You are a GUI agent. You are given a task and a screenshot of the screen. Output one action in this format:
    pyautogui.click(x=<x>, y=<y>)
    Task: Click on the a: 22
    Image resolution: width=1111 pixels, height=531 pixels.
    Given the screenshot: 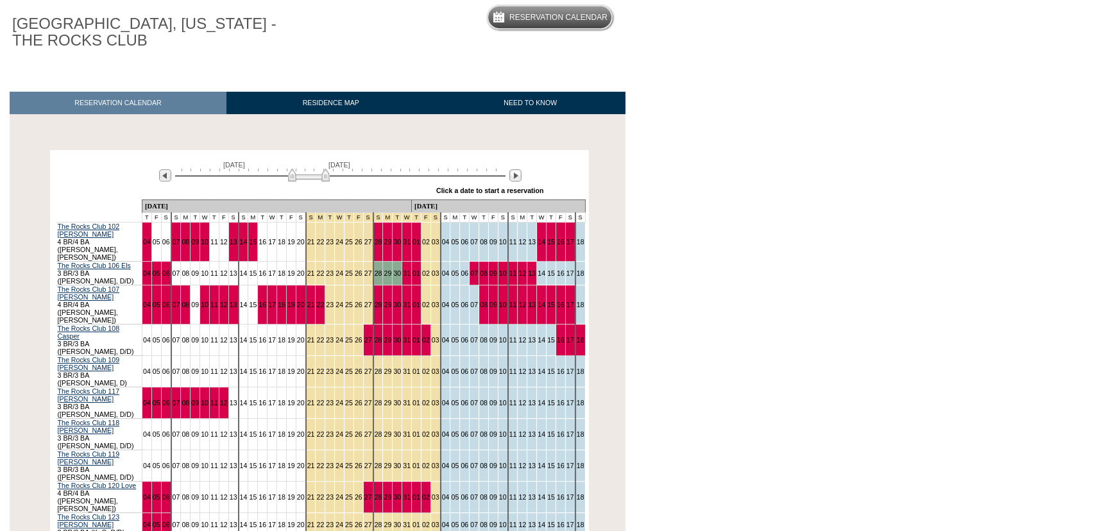 What is the action you would take?
    pyautogui.click(x=320, y=305)
    